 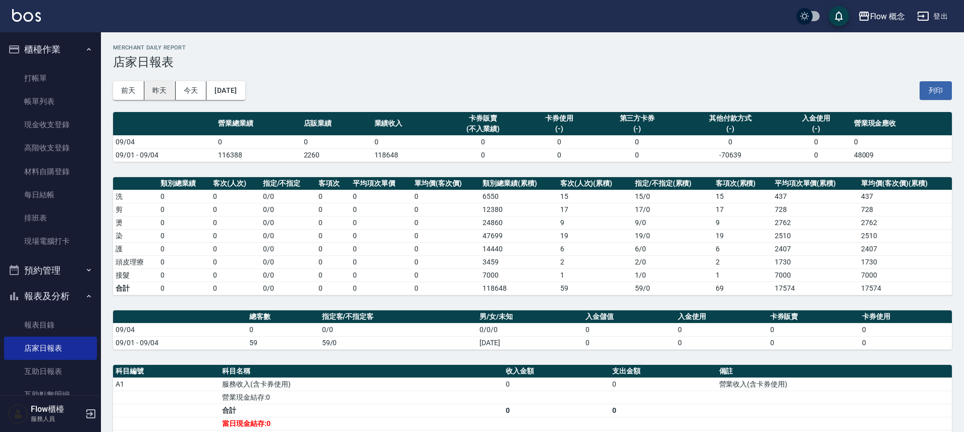 What do you see at coordinates (50, 296) in the screenshot?
I see `button: 報表及分析` at bounding box center [50, 296].